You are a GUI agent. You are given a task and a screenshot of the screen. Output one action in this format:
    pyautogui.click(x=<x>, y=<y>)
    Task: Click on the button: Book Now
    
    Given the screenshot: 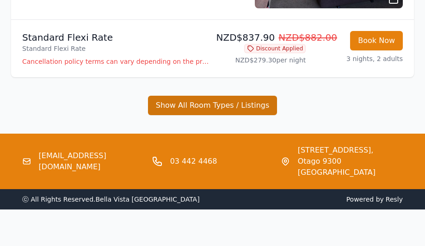 What is the action you would take?
    pyautogui.click(x=376, y=41)
    